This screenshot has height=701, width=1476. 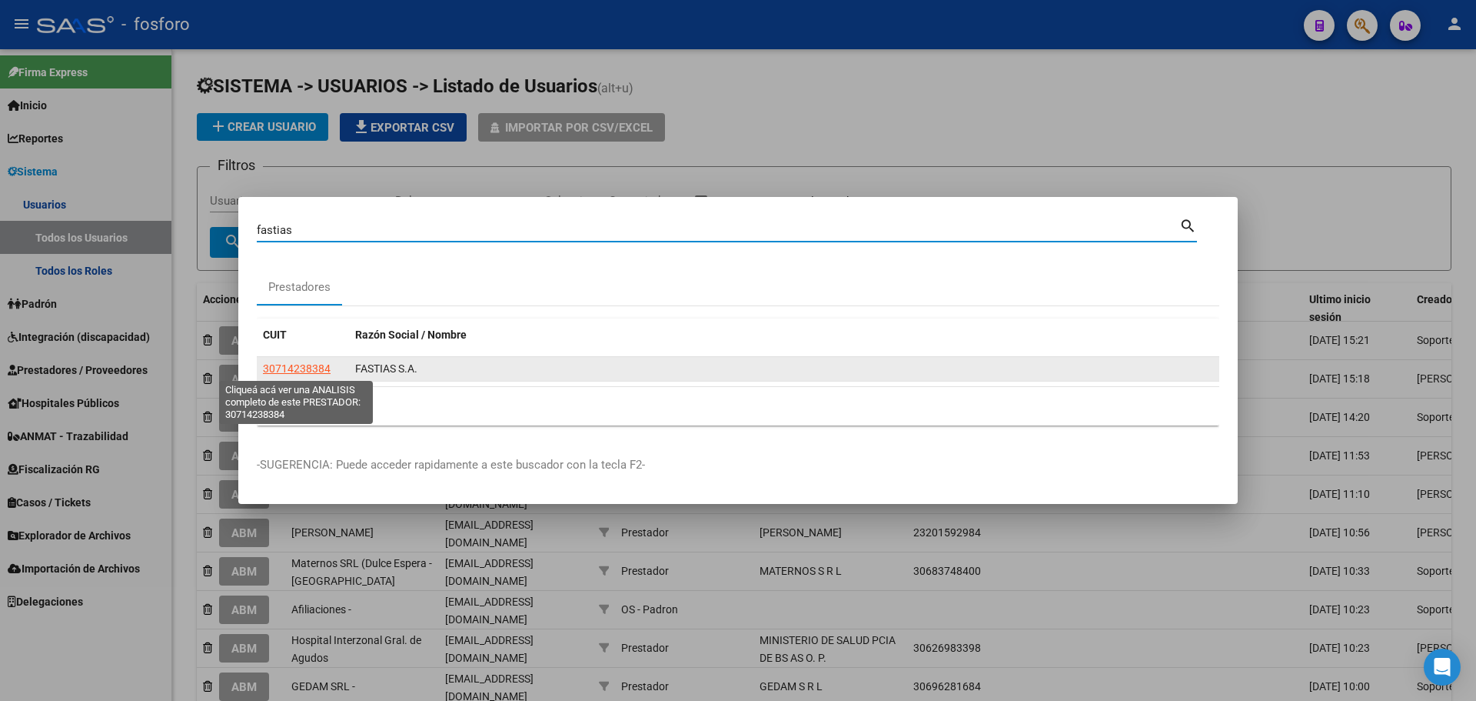 I want to click on p: -SUGERENCIA: Puede acceder rapidamente a este buscador con la tecla F2-, so click(x=738, y=464).